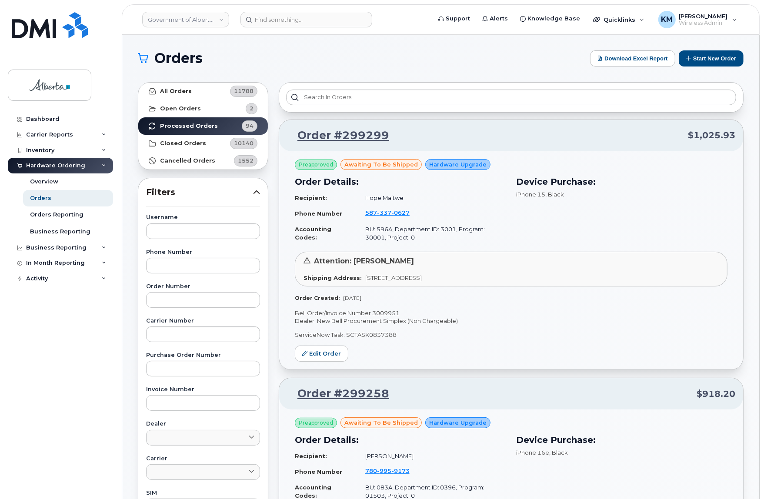 The image size is (764, 499). What do you see at coordinates (387, 471) in the screenshot?
I see `span: 780` at bounding box center [387, 471].